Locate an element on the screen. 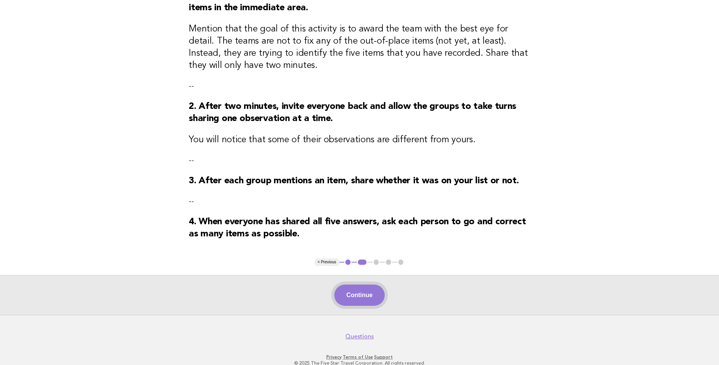  a: Support is located at coordinates (383, 357).